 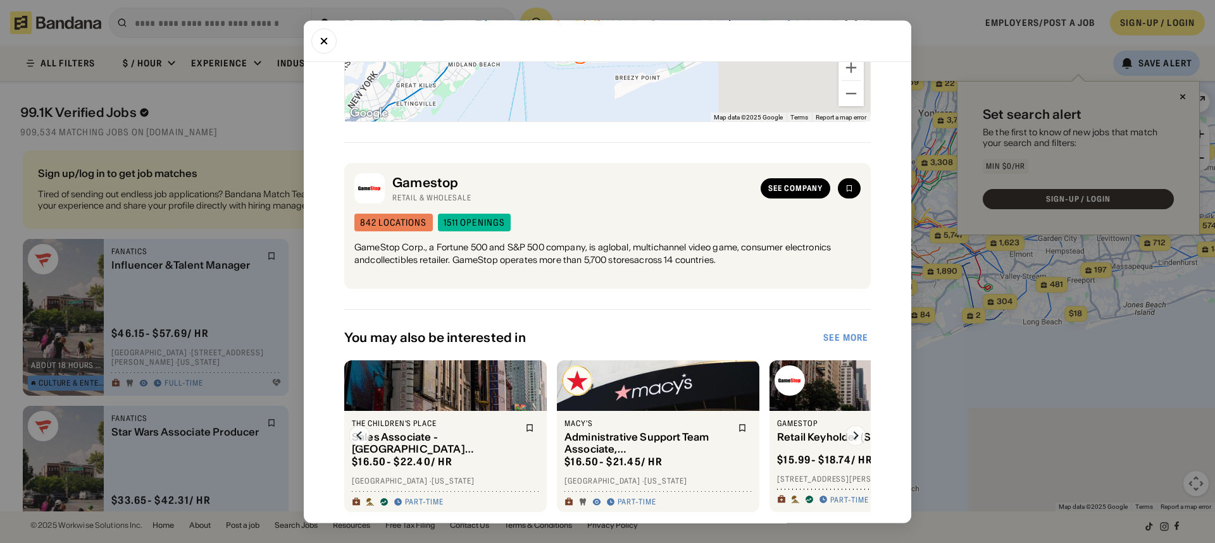 I want to click on a: Report a map error, so click(x=841, y=117).